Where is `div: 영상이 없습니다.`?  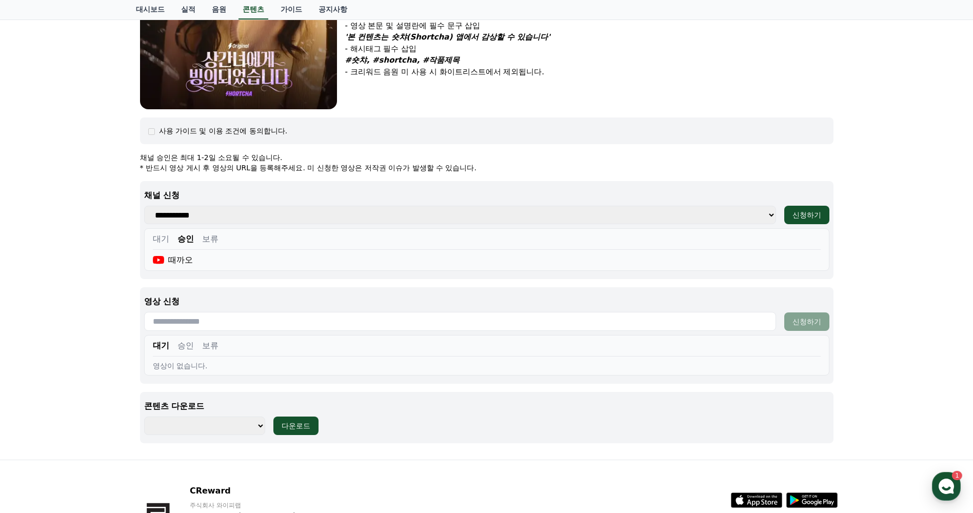 div: 영상이 없습니다. is located at coordinates (487, 366).